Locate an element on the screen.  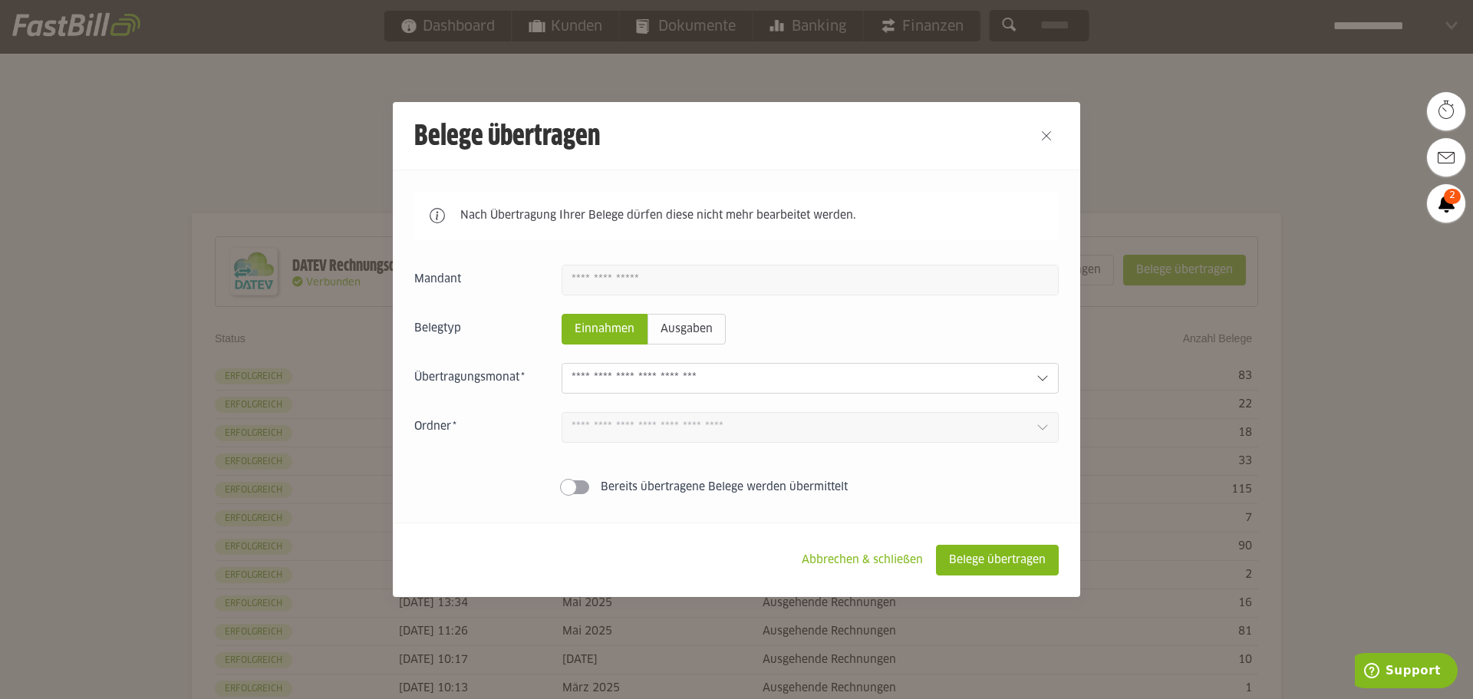
sl-radio-button: Einnahmen is located at coordinates (605, 329).